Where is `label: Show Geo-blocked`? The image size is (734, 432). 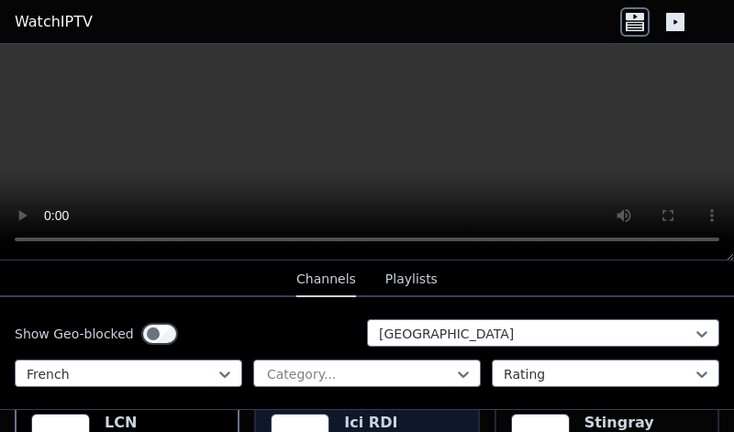 label: Show Geo-blocked is located at coordinates (74, 334).